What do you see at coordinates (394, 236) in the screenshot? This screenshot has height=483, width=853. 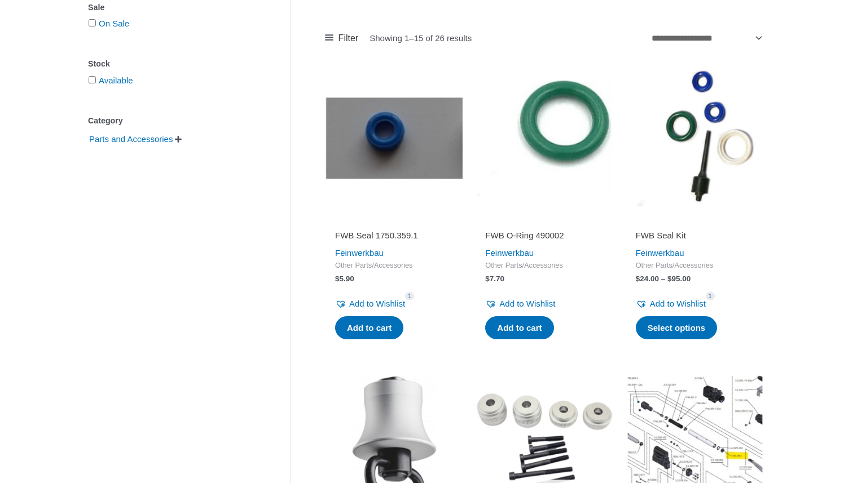 I see `h2: FWB Seal 1750.359.1` at bounding box center [394, 236].